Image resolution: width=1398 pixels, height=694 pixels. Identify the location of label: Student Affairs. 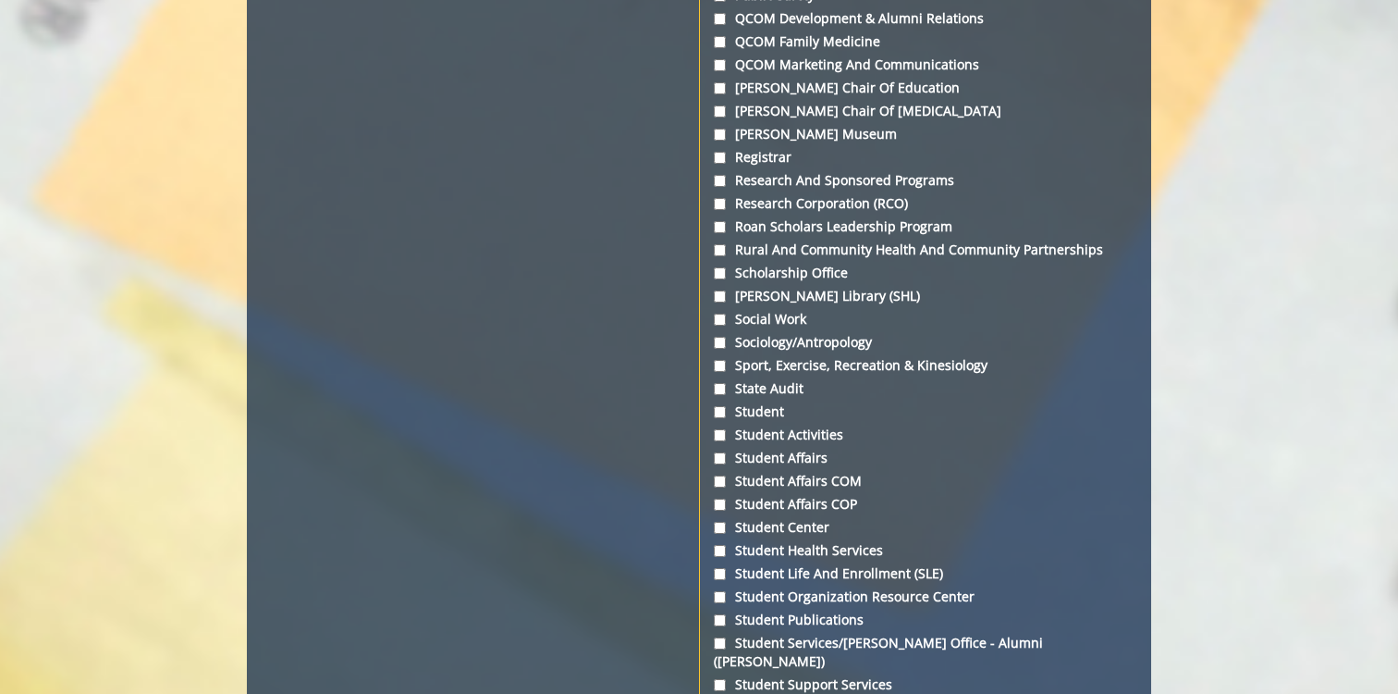
(925, 458).